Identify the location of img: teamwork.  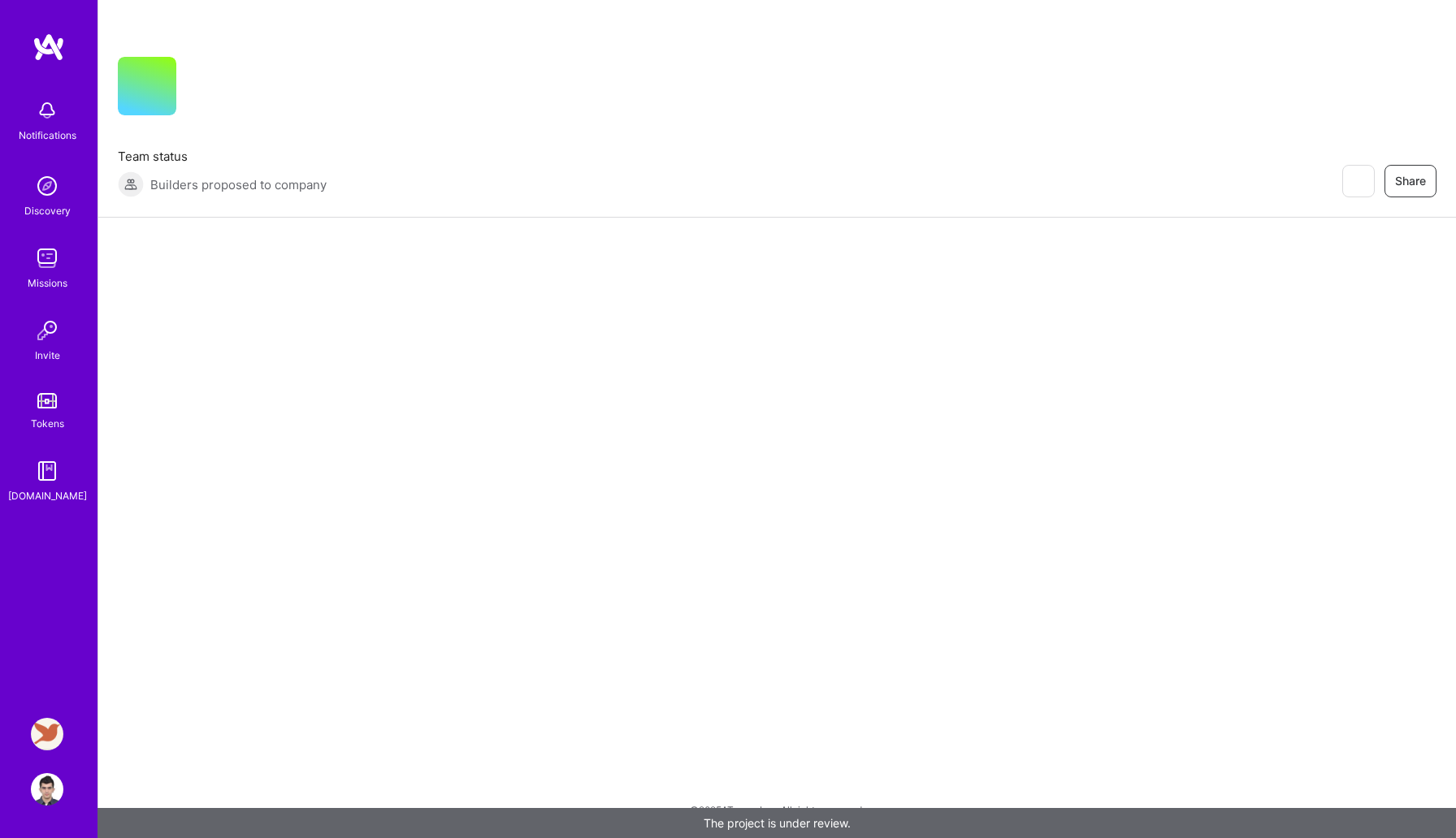
(47, 258).